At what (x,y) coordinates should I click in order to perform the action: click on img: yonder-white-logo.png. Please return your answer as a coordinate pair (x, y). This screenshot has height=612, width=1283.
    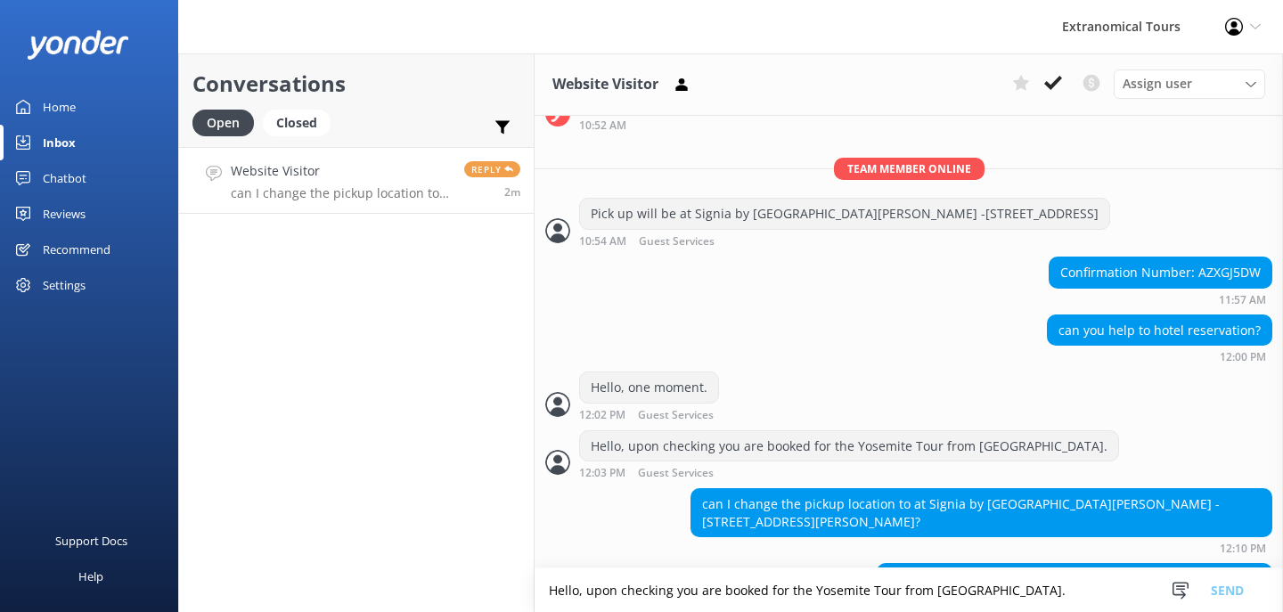
    Looking at the image, I should click on (77, 45).